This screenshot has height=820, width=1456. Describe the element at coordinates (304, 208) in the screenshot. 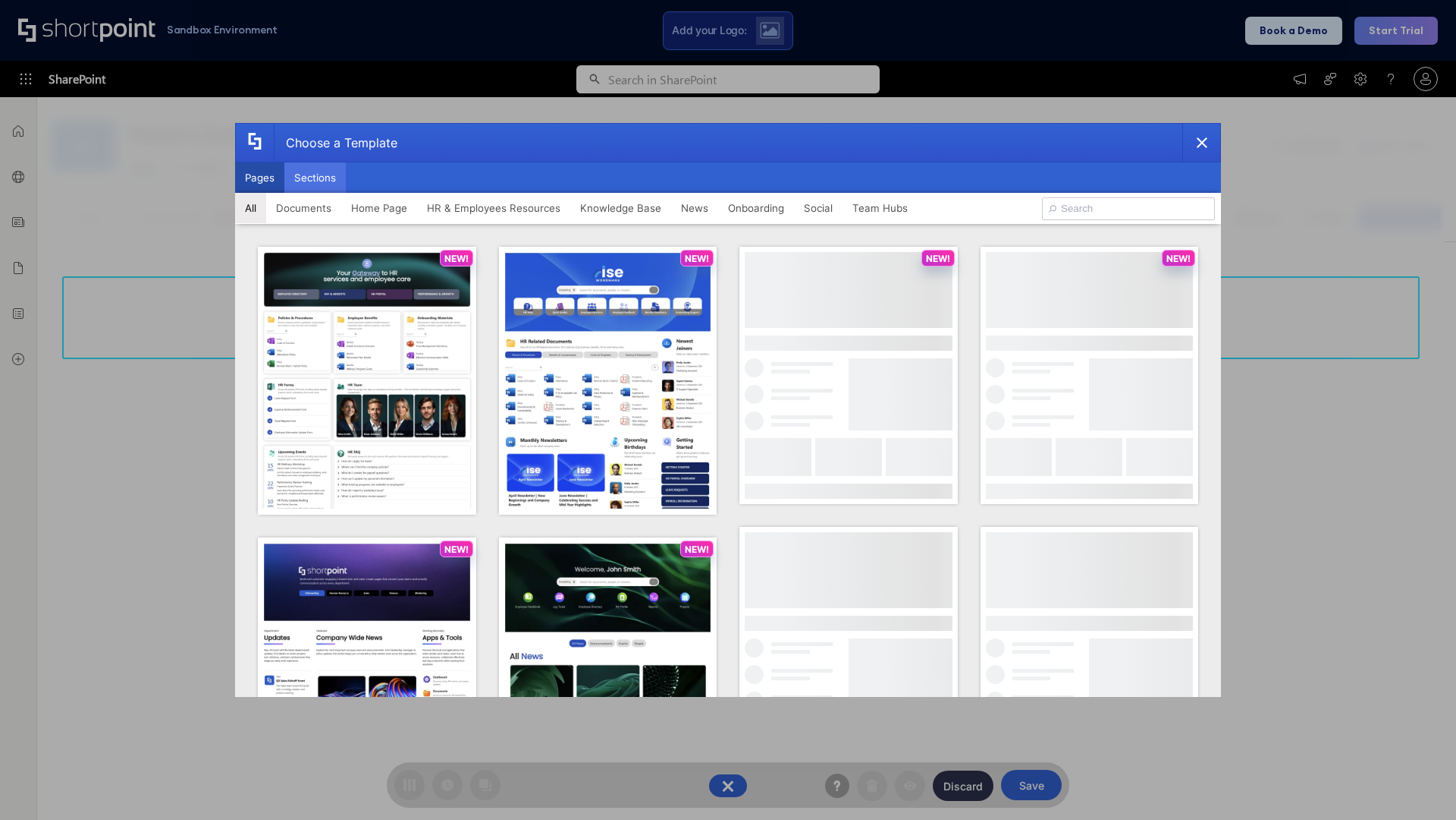

I see `button: Documents` at that location.